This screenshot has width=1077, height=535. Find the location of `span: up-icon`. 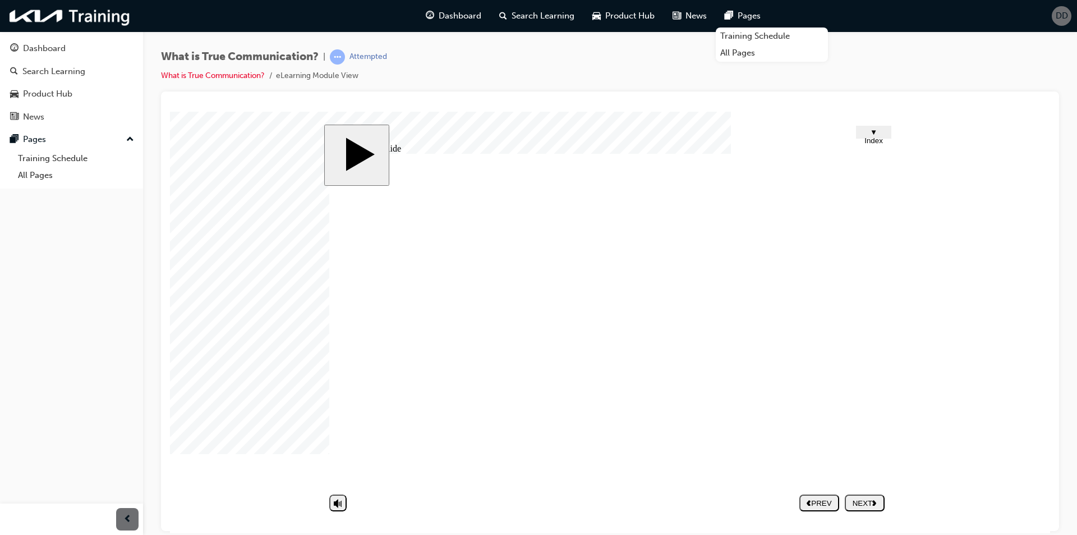

span: up-icon is located at coordinates (130, 140).